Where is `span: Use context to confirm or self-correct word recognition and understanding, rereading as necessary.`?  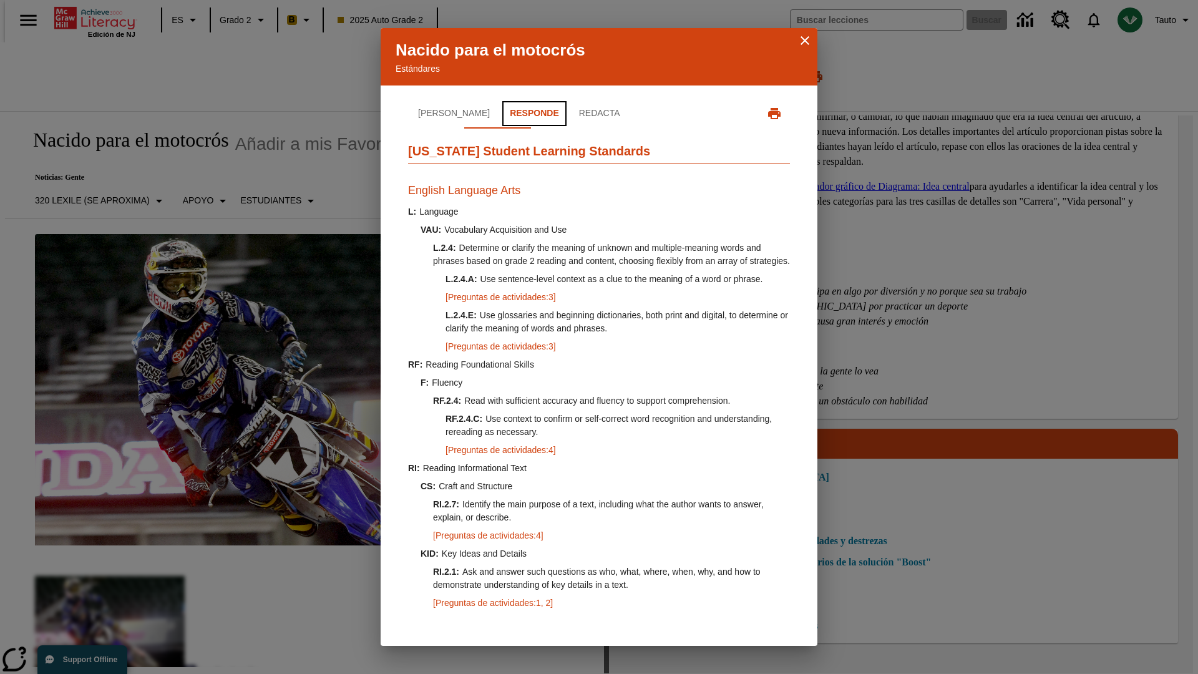
span: Use context to confirm or self-correct word recognition and understanding, rereading as necessary. is located at coordinates (608, 425).